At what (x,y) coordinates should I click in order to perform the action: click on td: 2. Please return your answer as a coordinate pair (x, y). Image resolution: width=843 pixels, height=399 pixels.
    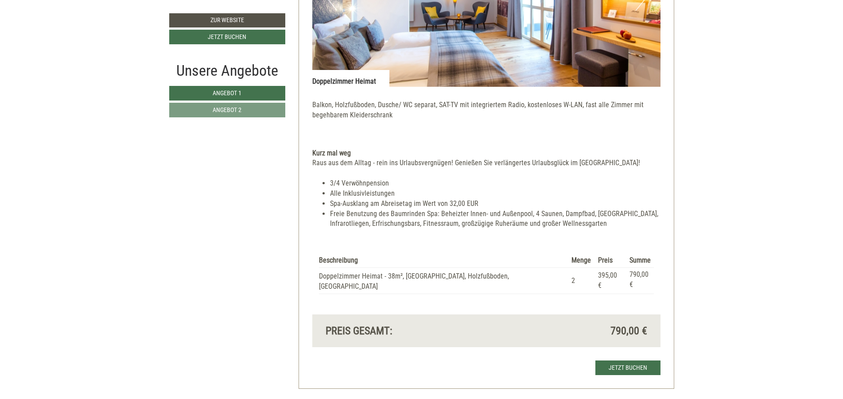
    Looking at the image, I should click on (581, 281).